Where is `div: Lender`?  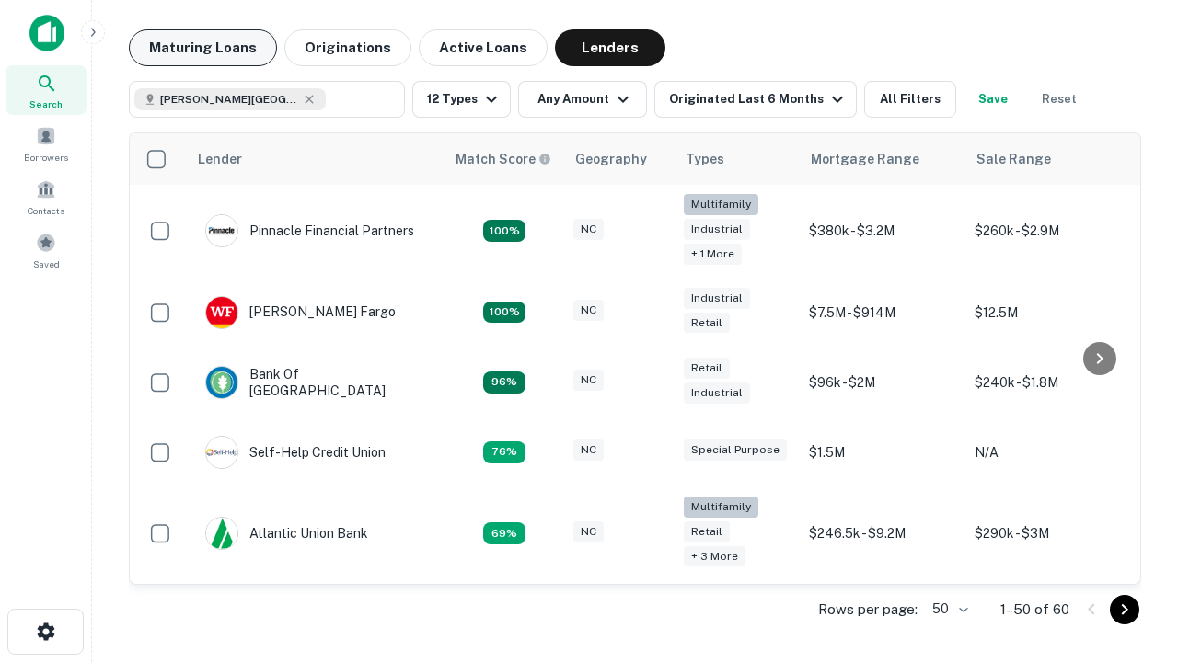 div: Lender is located at coordinates (220, 159).